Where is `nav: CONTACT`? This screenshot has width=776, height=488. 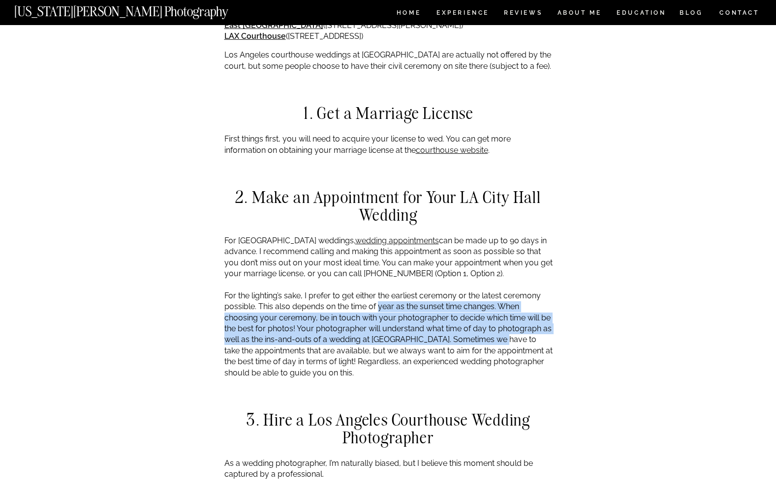 nav: CONTACT is located at coordinates (739, 13).